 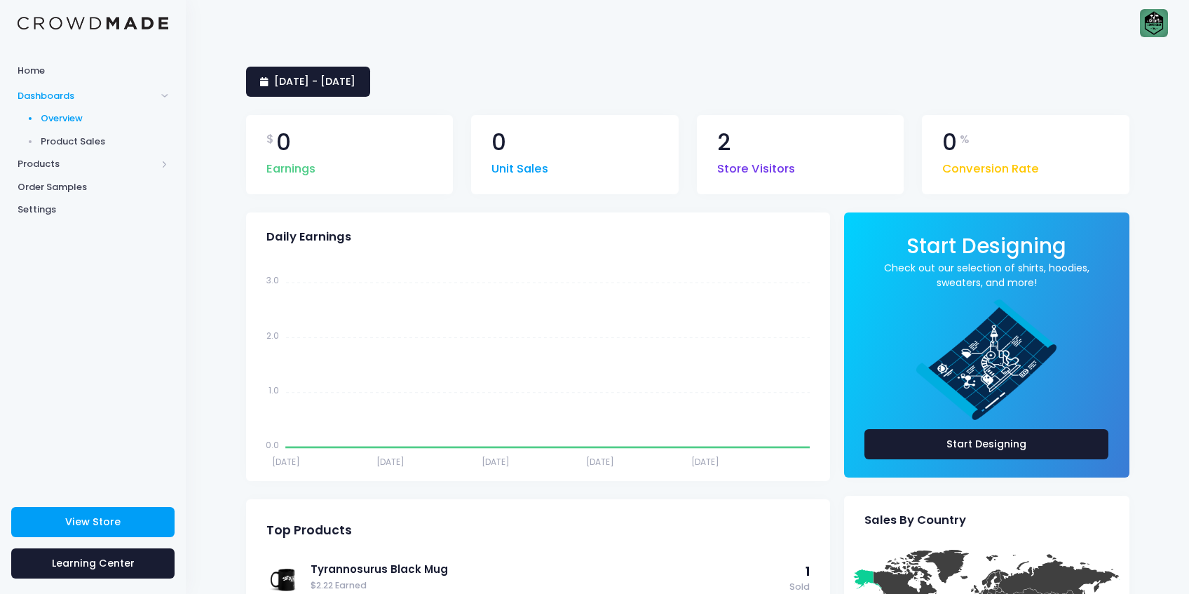 I want to click on tspan: 0.0, so click(x=272, y=445).